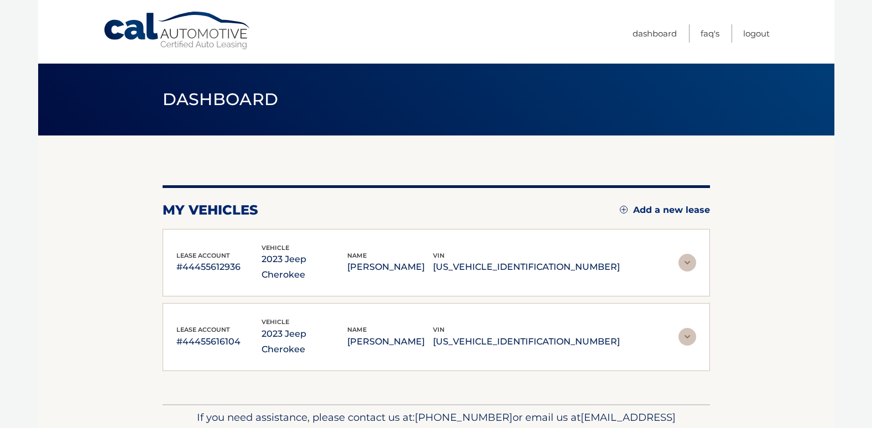 The image size is (872, 428). I want to click on a: FAQ's, so click(710, 33).